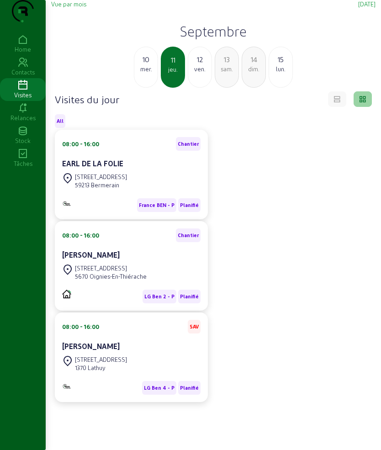 The height and width of the screenshot is (450, 381). What do you see at coordinates (69, 4) in the screenshot?
I see `span: Vue par mois` at bounding box center [69, 4].